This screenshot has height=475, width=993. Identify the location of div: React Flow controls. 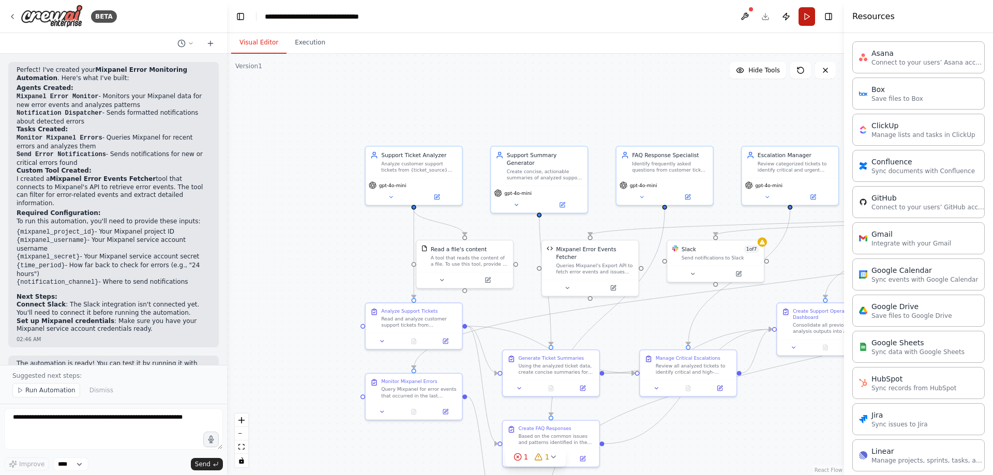
(242, 441).